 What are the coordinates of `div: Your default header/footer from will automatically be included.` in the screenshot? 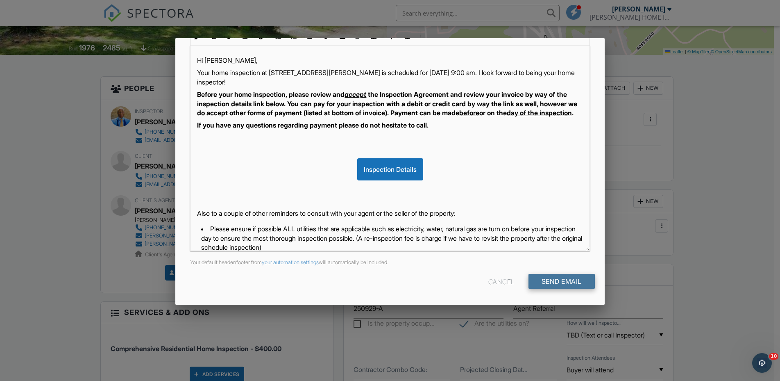 It's located at (390, 262).